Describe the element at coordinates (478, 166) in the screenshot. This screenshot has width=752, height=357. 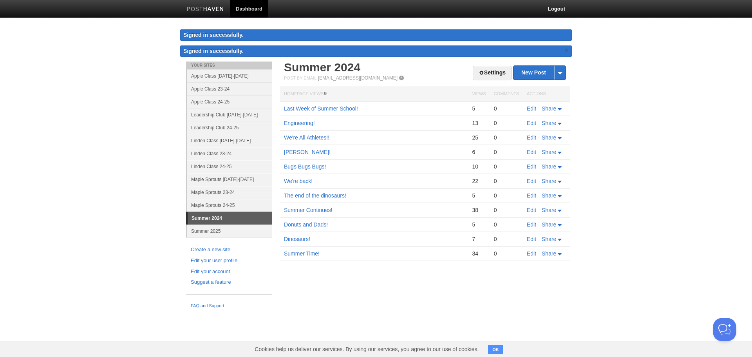
I see `div: 10` at that location.